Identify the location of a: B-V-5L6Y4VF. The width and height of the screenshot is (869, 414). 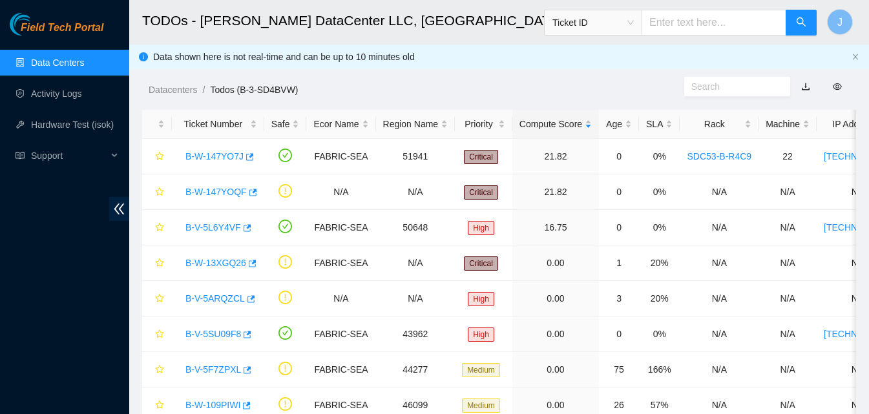
(213, 228).